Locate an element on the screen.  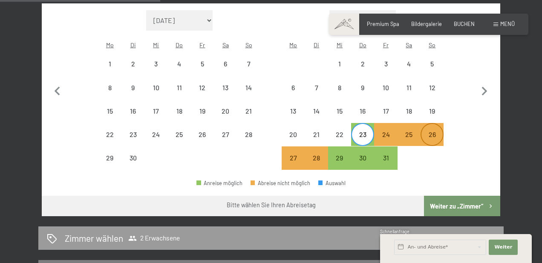
div: Wed Oct 08 2025 is located at coordinates (339, 87).